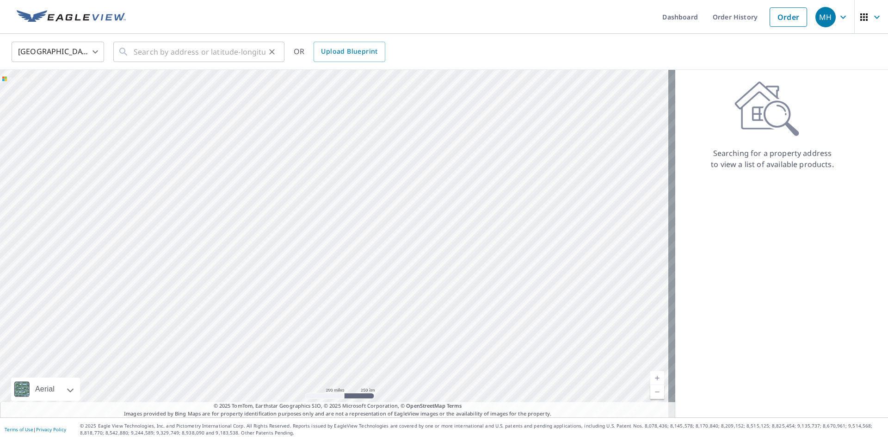 This screenshot has width=888, height=441. Describe the element at coordinates (340, 52) in the screenshot. I see `div: OR` at that location.